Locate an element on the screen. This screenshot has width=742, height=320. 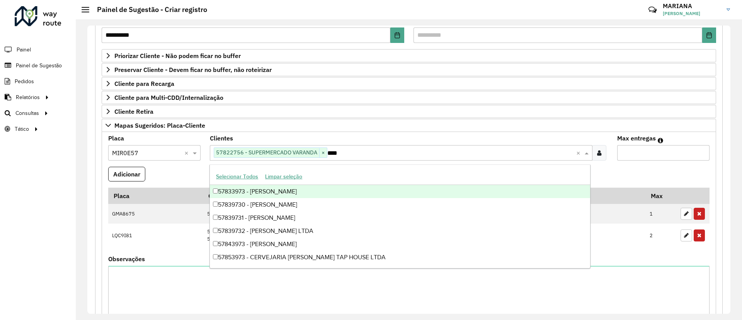
td: 57826929 57838198 is located at coordinates (321, 235).